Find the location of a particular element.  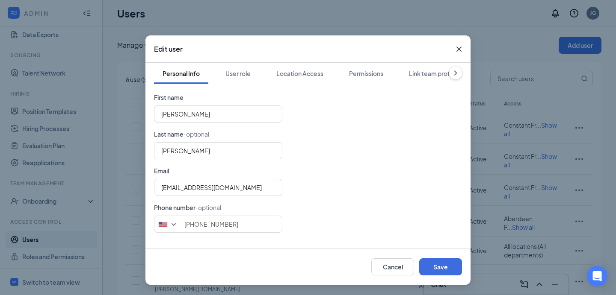

span: Email is located at coordinates (161, 171).